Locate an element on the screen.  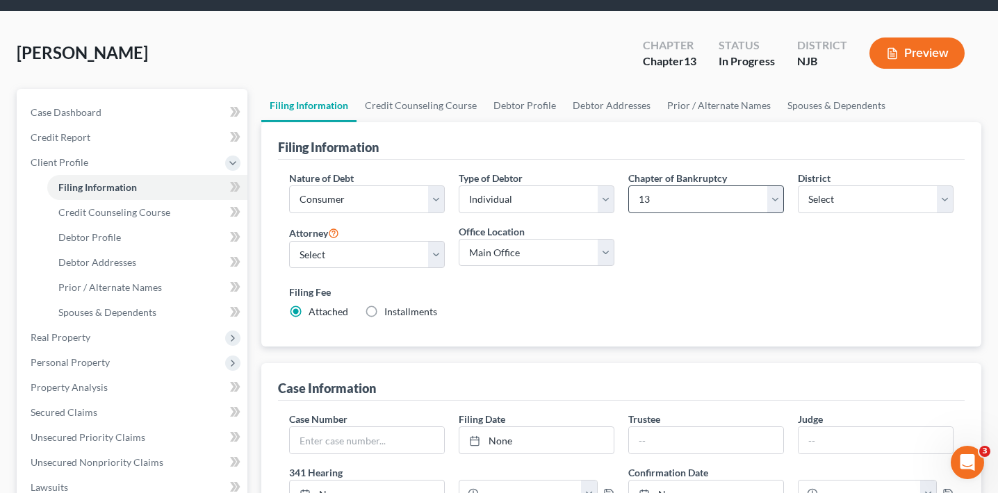
span: Debtor Addresses is located at coordinates (97, 262).